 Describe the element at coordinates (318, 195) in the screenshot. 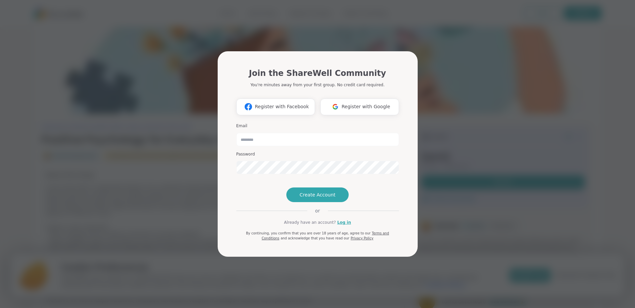

I see `button: Create Account` at that location.